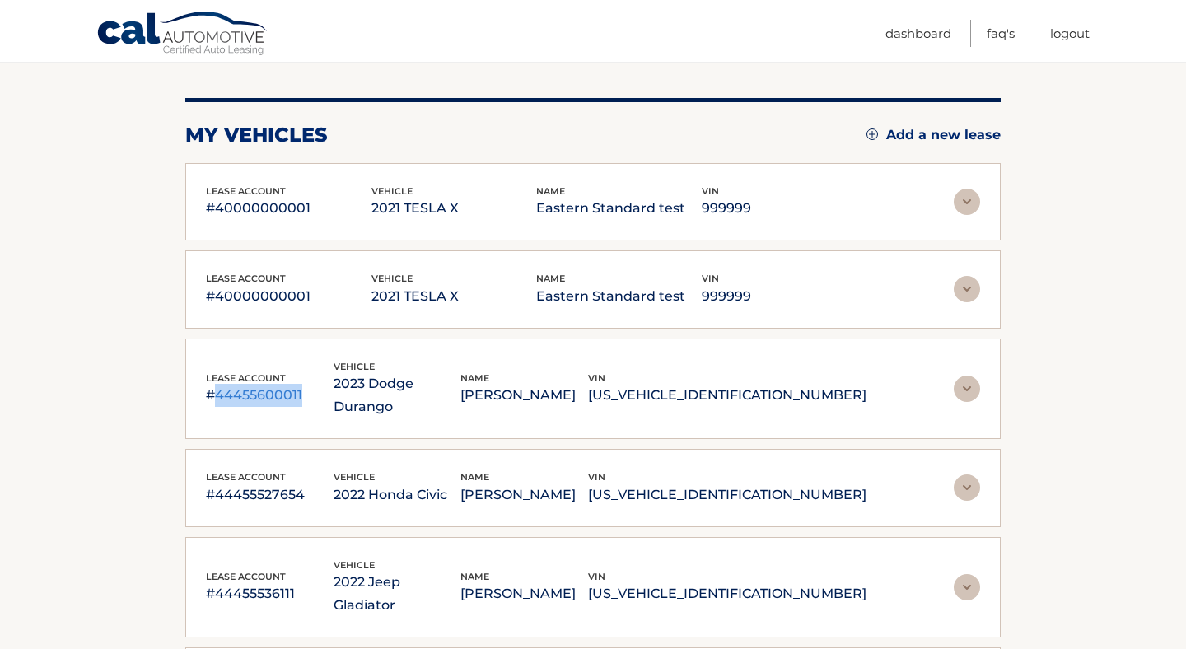 This screenshot has height=649, width=1186. What do you see at coordinates (269, 395) in the screenshot?
I see `p: #44455600011` at bounding box center [269, 395].